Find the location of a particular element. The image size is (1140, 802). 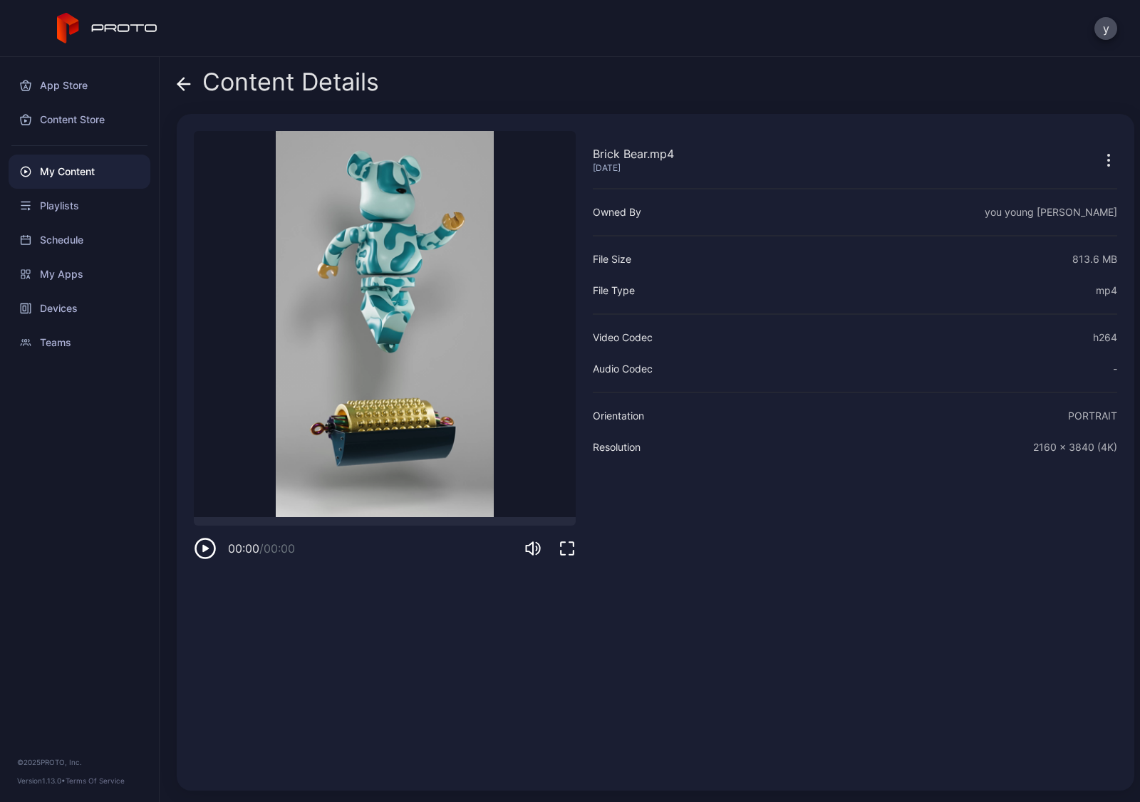

div: My Content is located at coordinates (79, 172).